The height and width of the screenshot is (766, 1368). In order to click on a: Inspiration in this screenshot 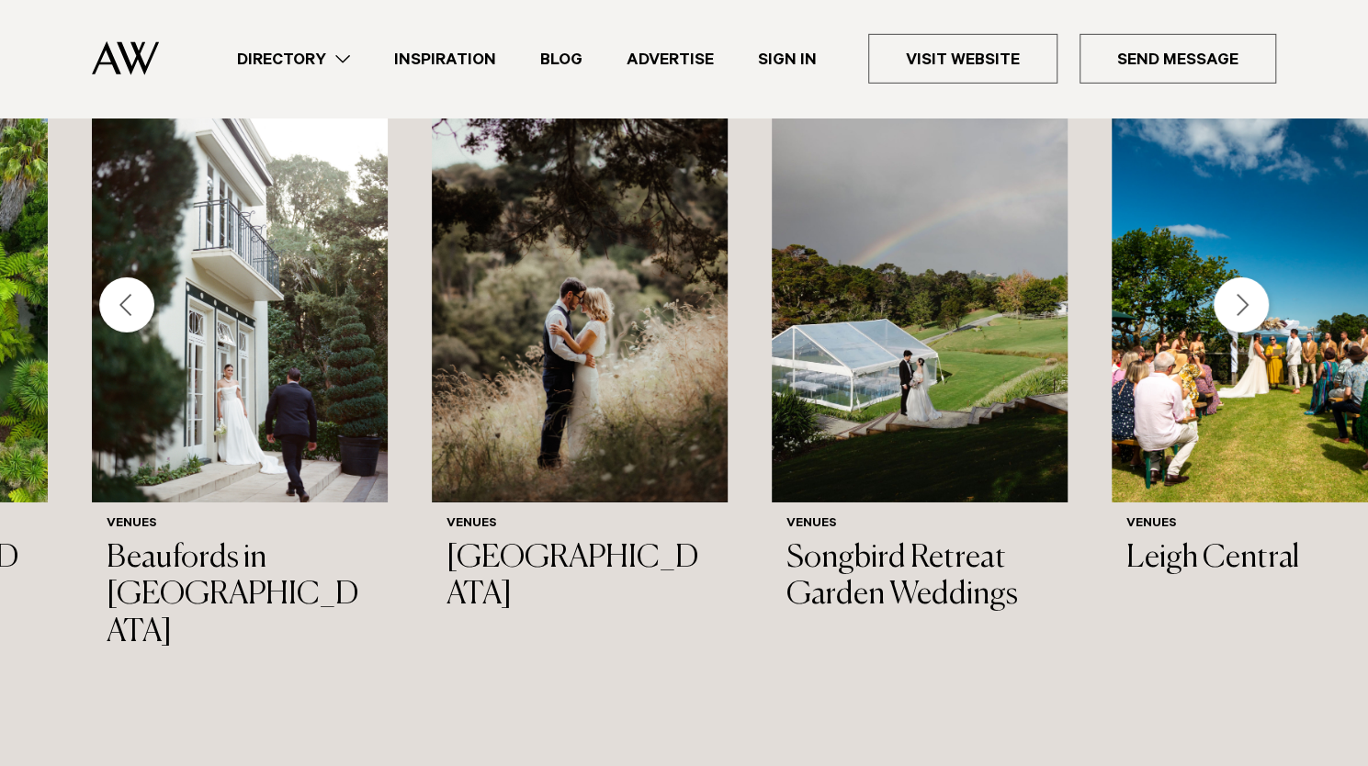, I will do `click(445, 59)`.